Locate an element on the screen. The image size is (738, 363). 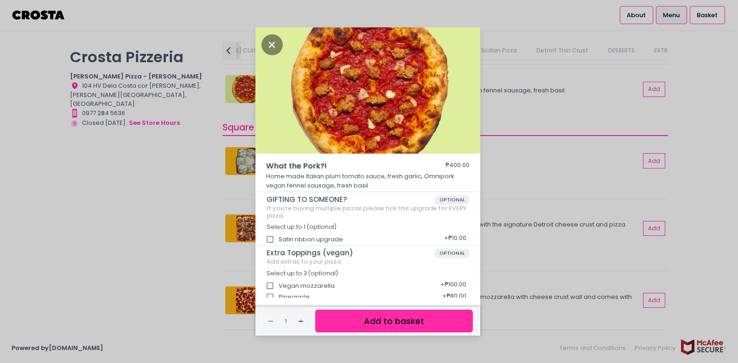
p: Home made Italian plum tomato sauce, fresh garlic, Omnipork vegan fennel sausage, fresh basil is located at coordinates (368, 180).